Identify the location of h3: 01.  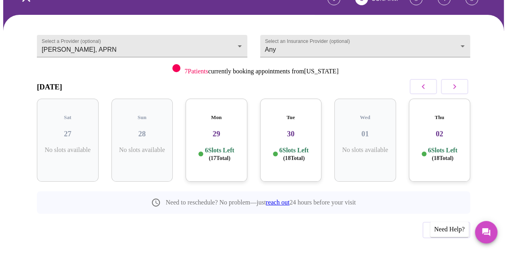
(365, 134).